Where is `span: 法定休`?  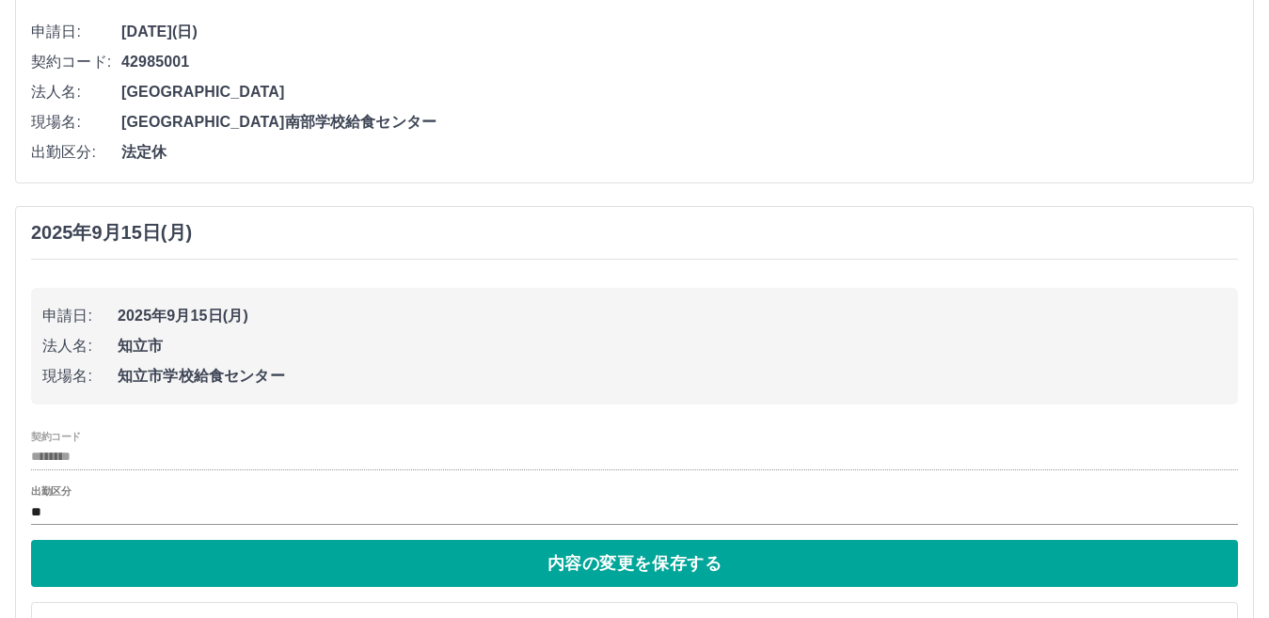
span: 法定休 is located at coordinates (679, 152).